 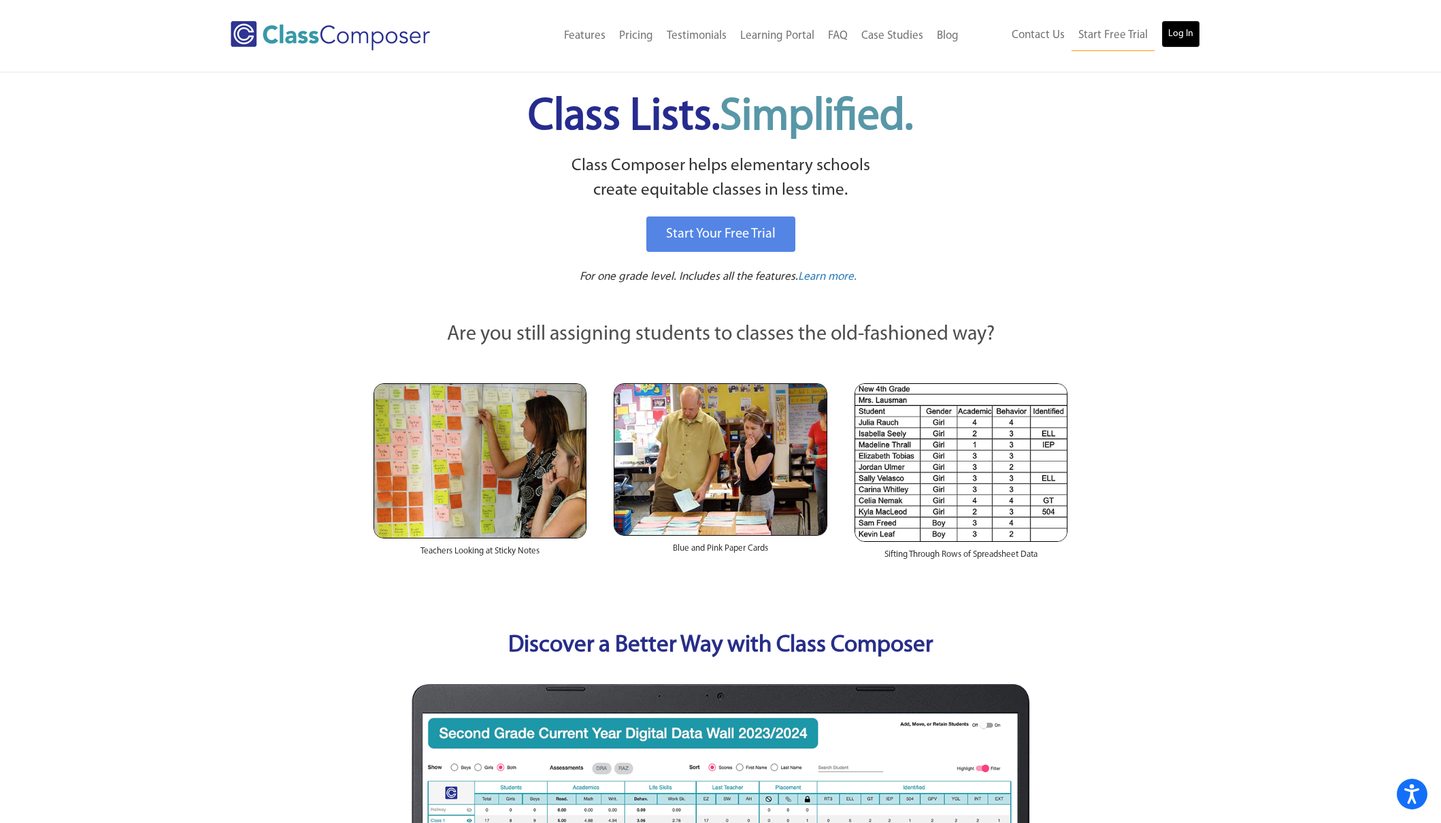 I want to click on a: Start Free Trial, so click(x=1113, y=35).